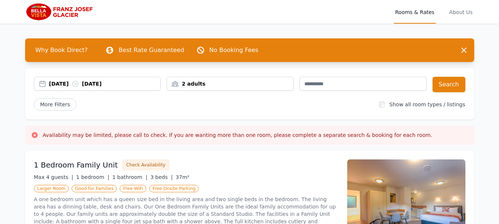 The image size is (499, 224). Describe the element at coordinates (55, 104) in the screenshot. I see `span: More Filters` at that location.